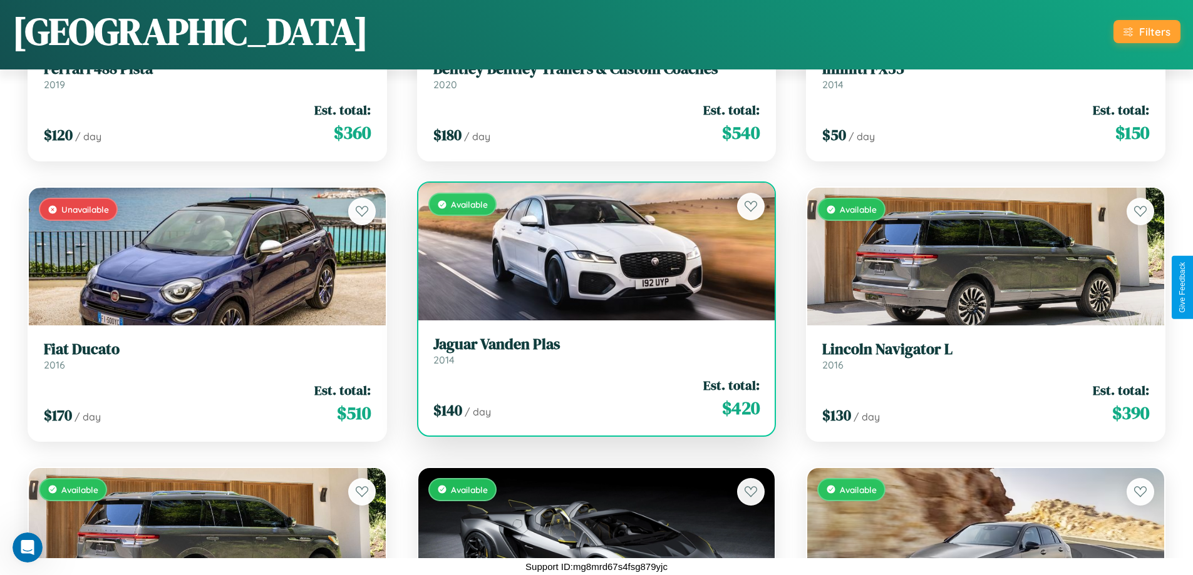 This screenshot has width=1193, height=575. I want to click on span: $ 150, so click(1132, 133).